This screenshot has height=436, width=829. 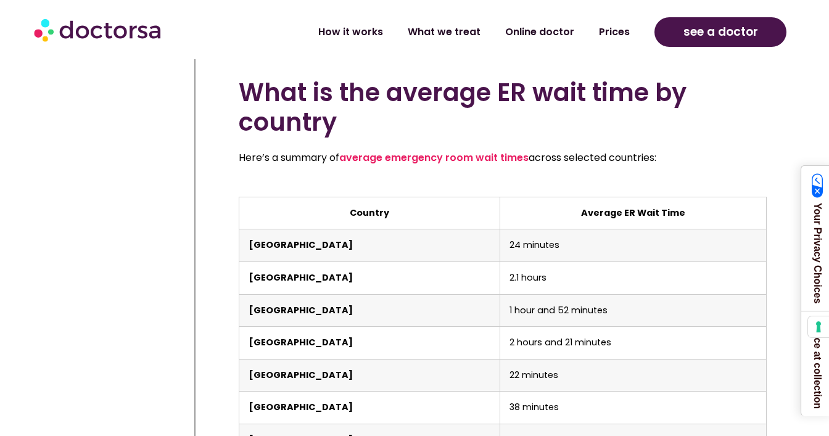 What do you see at coordinates (633, 245) in the screenshot?
I see `td: 24 minutes` at bounding box center [633, 245].